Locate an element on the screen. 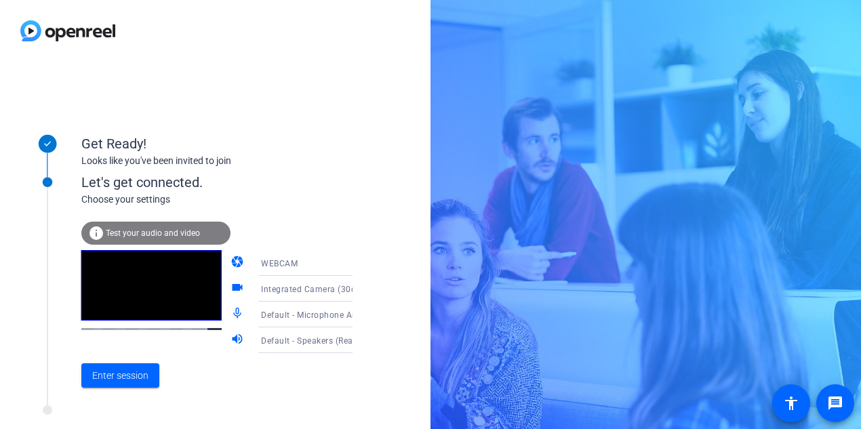  mat-icon: volume_up is located at coordinates (239, 340).